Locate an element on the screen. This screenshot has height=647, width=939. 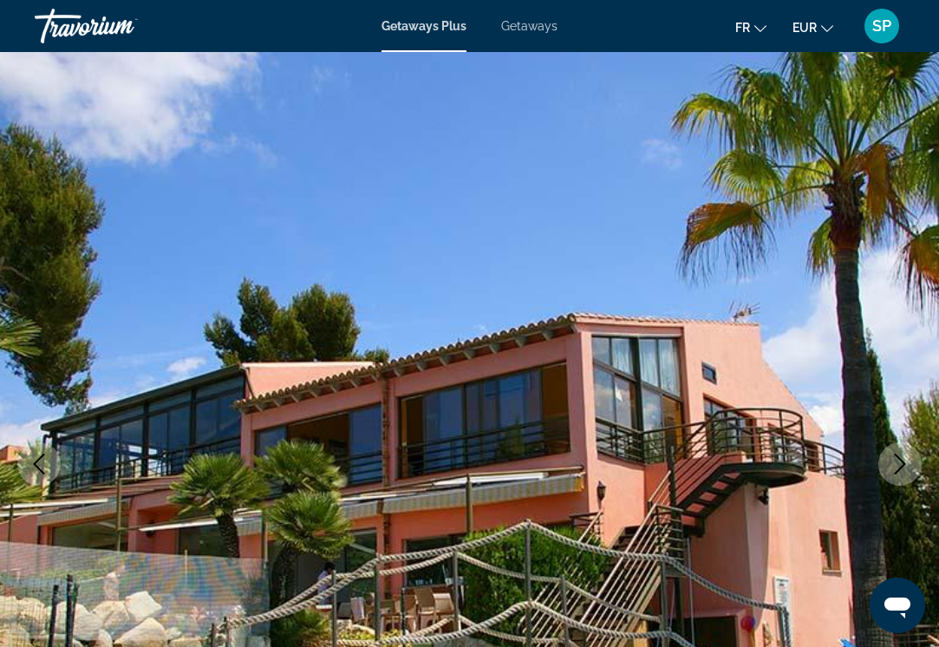
span: EUR is located at coordinates (805, 28).